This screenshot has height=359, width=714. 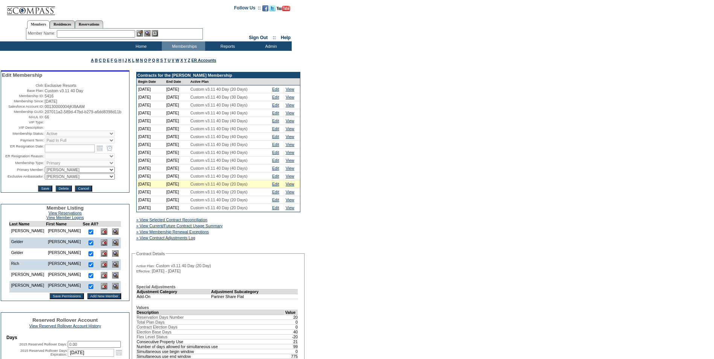 What do you see at coordinates (104, 60) in the screenshot?
I see `a: D` at bounding box center [104, 60].